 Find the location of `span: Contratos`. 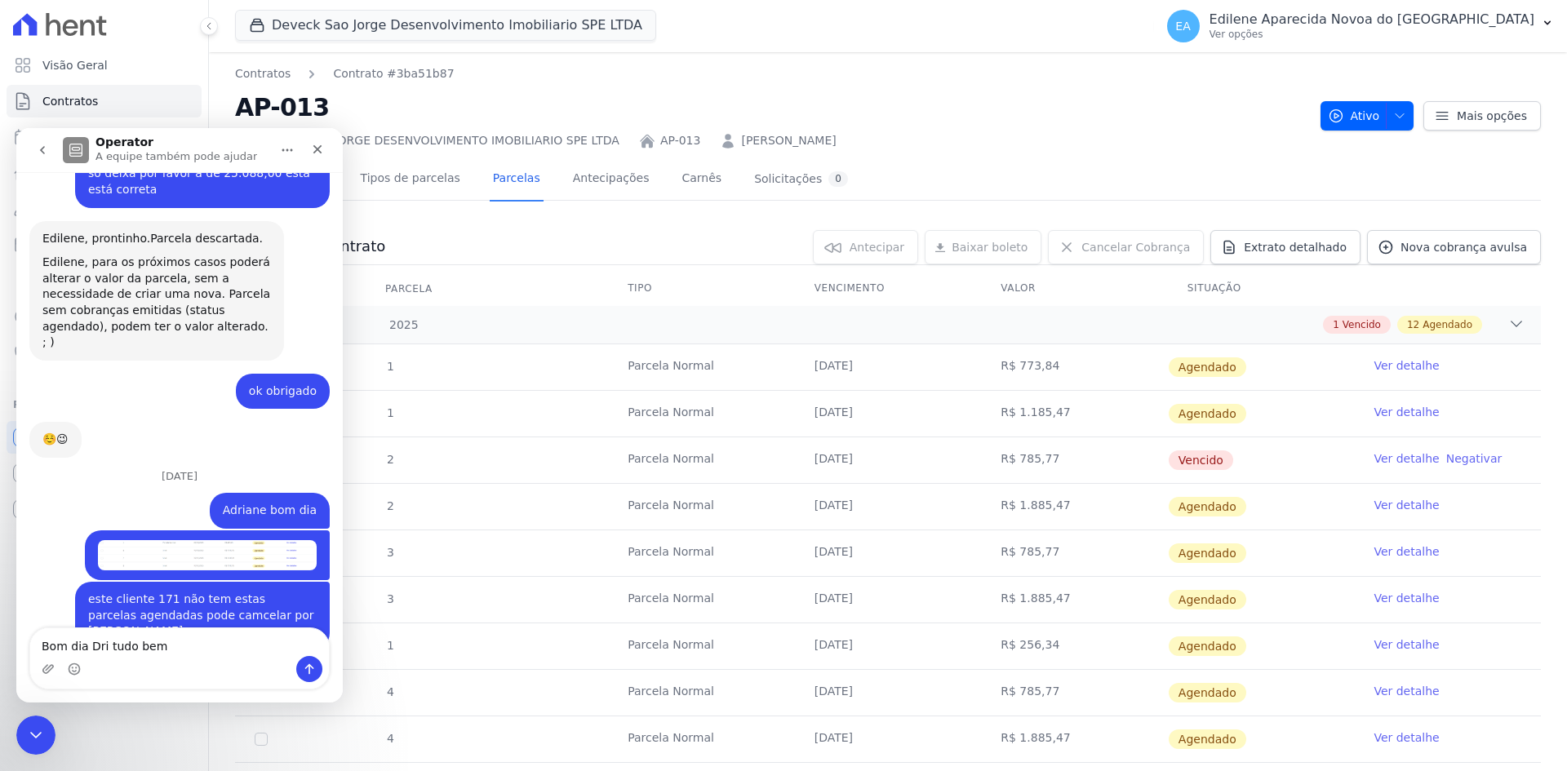

span: Contratos is located at coordinates (70, 101).